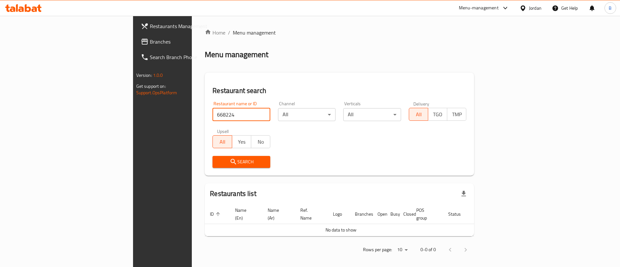 This screenshot has width=620, height=267. What do you see at coordinates (438, 114) in the screenshot?
I see `span: TGO` at bounding box center [438, 114].